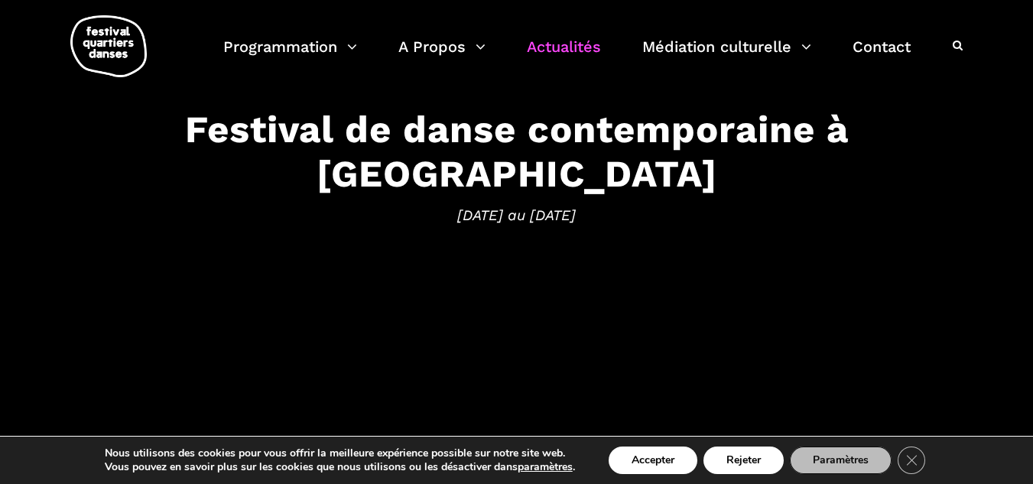  I want to click on button: Accepter, so click(653, 460).